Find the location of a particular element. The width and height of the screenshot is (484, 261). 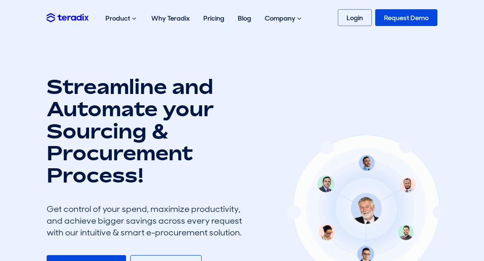

div: Product is located at coordinates (121, 18).